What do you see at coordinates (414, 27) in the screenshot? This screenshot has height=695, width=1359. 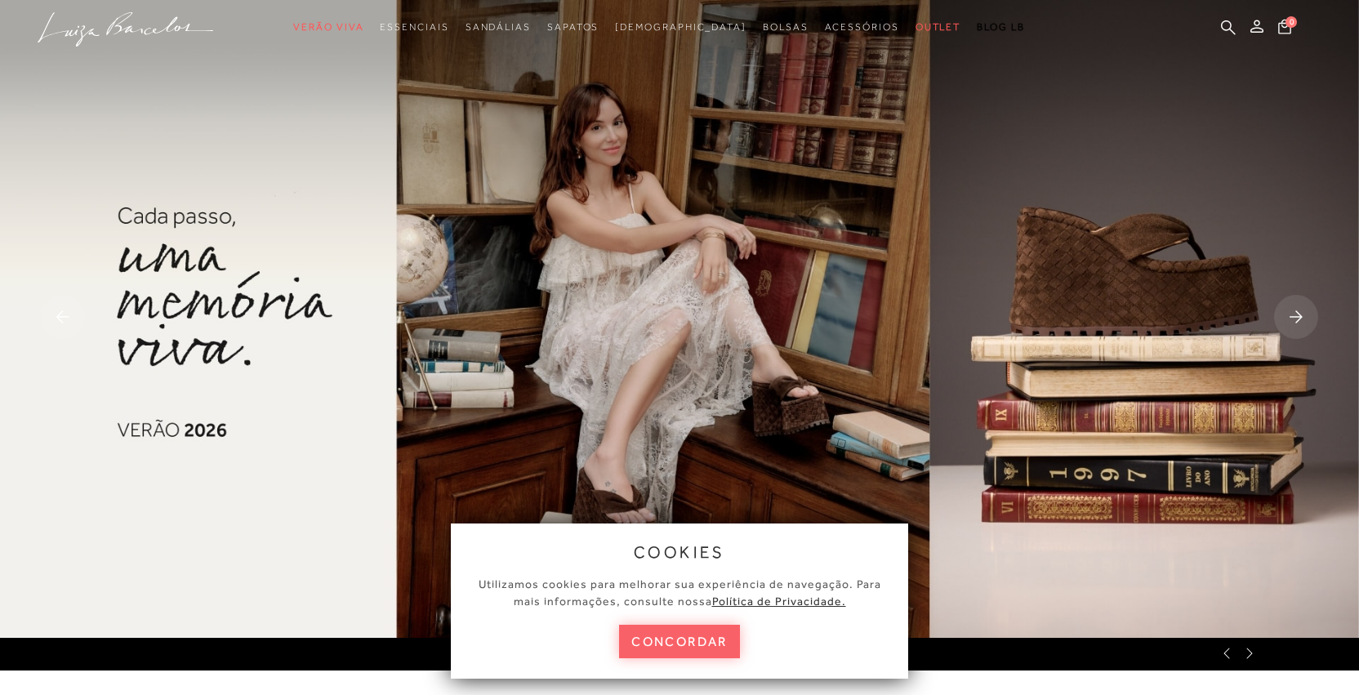 I see `span: Essenciais` at bounding box center [414, 27].